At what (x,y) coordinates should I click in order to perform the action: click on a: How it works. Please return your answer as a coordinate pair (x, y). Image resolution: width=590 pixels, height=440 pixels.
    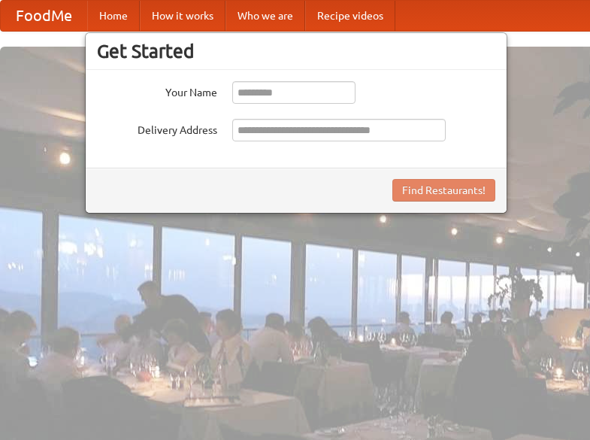
    Looking at the image, I should click on (183, 16).